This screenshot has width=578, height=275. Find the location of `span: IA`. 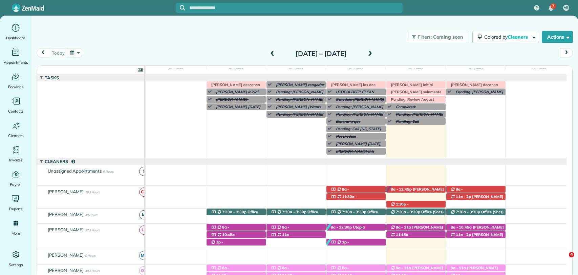

span: IA is located at coordinates (144, 214).